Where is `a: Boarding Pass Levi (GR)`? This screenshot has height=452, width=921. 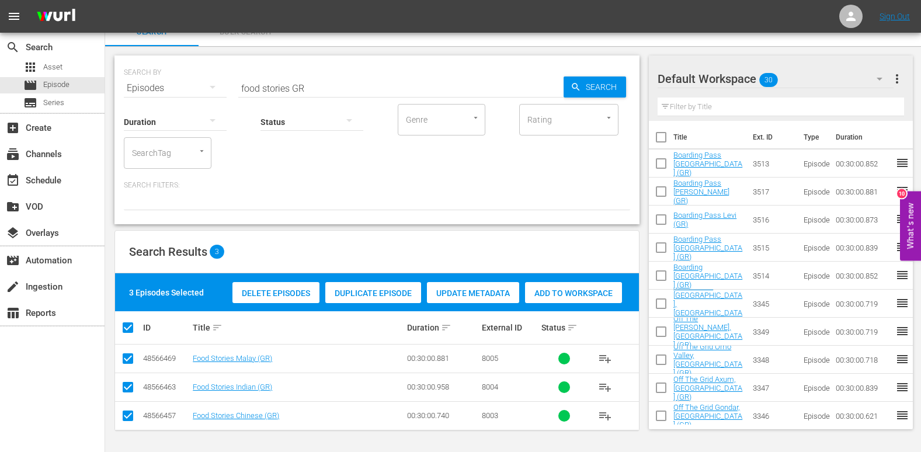 a: Boarding Pass Levi (GR) is located at coordinates (705, 220).